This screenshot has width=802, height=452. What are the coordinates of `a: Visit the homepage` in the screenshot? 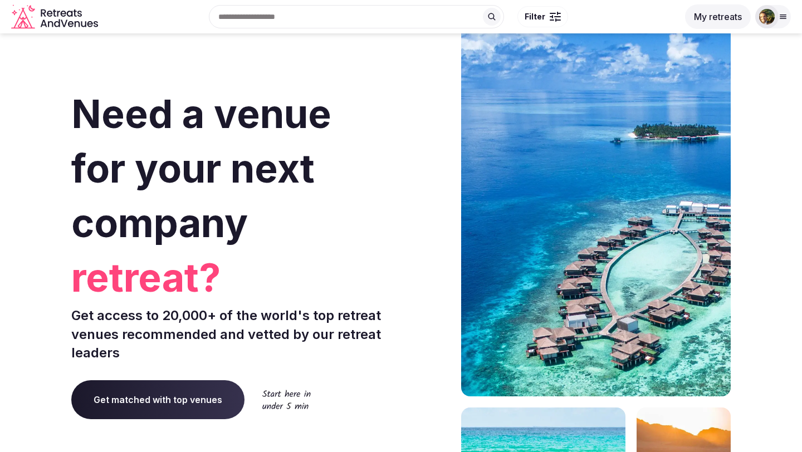 It's located at (56, 17).